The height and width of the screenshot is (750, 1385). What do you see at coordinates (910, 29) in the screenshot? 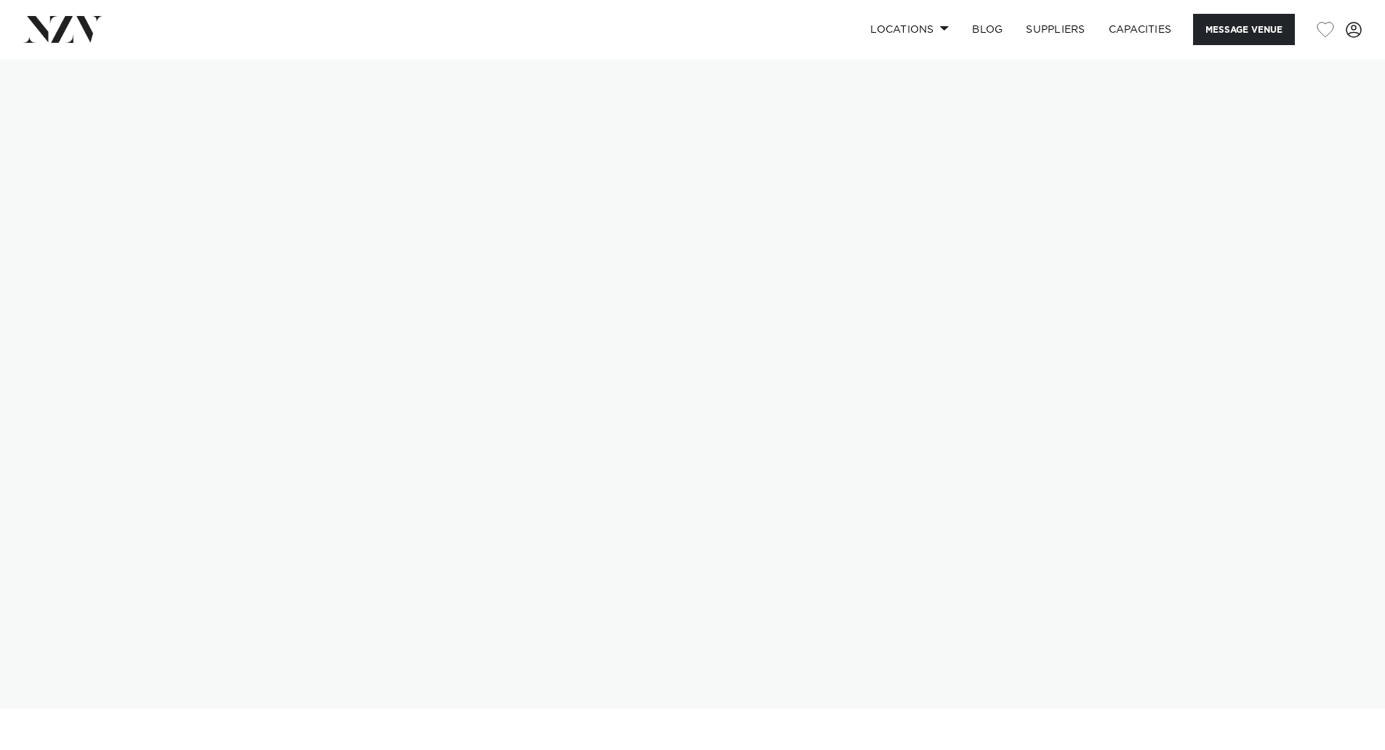
I see `a: Locations` at bounding box center [910, 29].